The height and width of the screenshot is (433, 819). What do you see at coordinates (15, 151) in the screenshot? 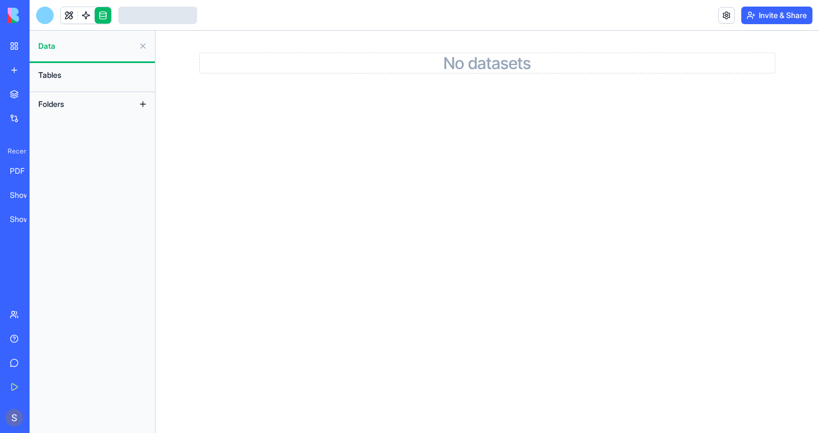
I see `span: Recent` at bounding box center [15, 151].